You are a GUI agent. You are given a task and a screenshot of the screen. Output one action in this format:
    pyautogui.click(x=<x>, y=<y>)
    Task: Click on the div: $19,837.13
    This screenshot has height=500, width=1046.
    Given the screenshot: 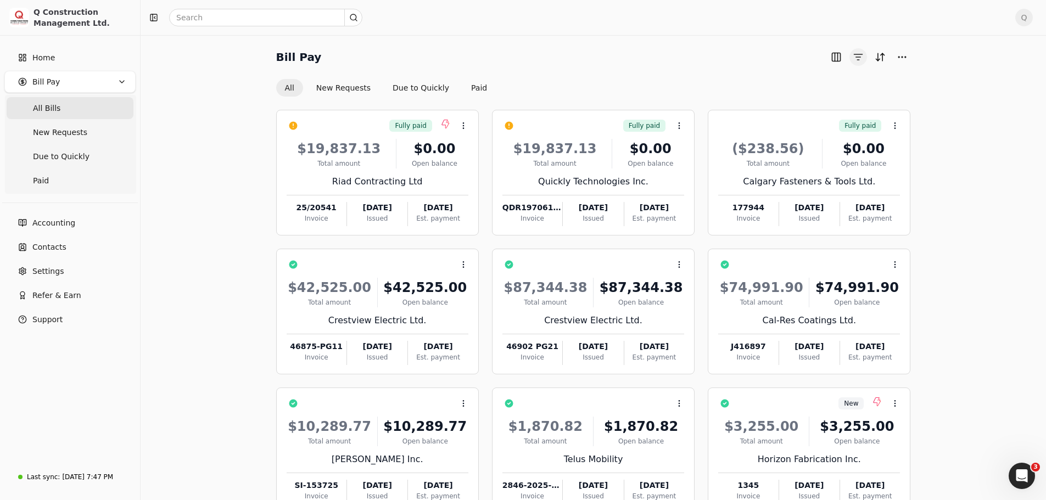 What is the action you would take?
    pyautogui.click(x=339, y=149)
    